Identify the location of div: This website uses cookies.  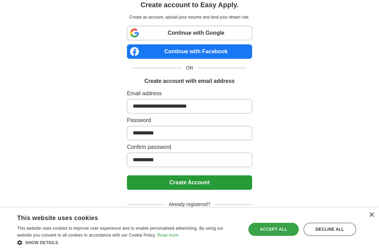
(119, 217).